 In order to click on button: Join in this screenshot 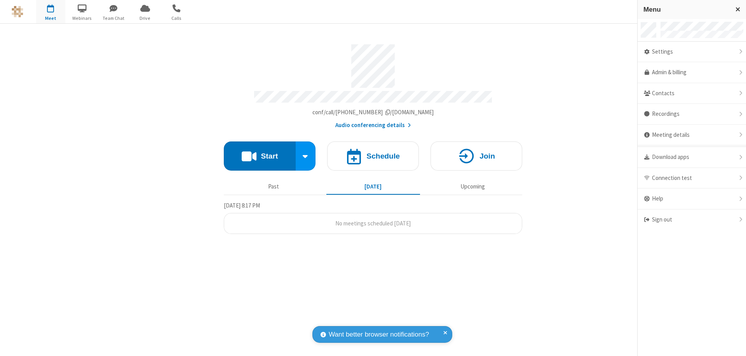, I will do `click(476, 156)`.